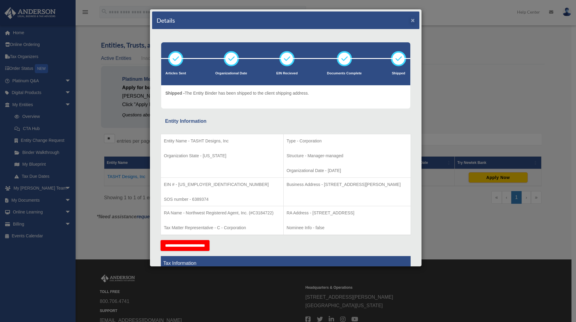  What do you see at coordinates (287, 73) in the screenshot?
I see `p: EIN Recieved` at bounding box center [287, 73].